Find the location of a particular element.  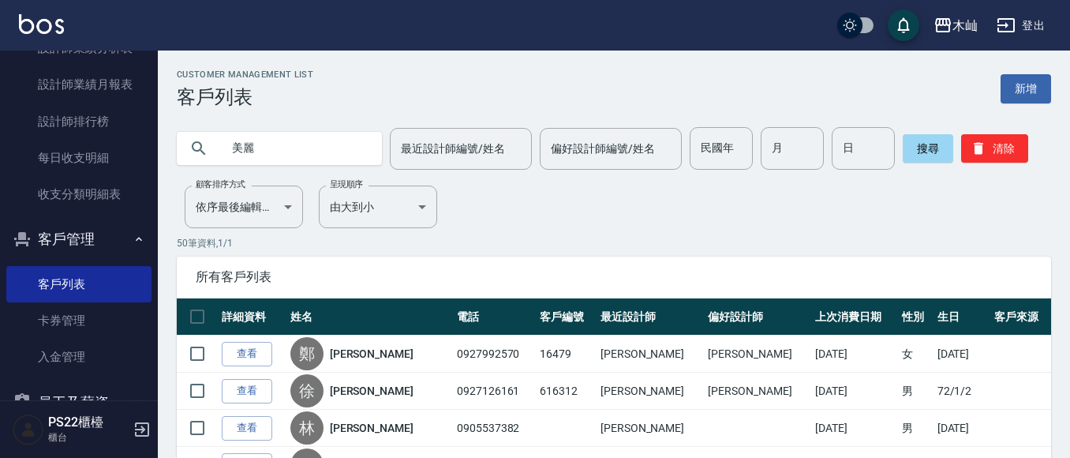

th: 客戶來源 is located at coordinates (1020, 316).